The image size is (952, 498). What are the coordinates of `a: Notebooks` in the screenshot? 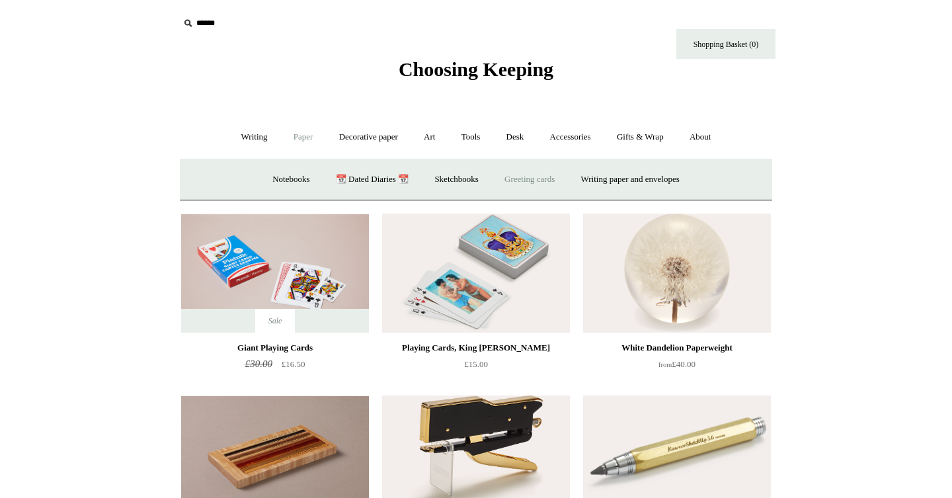 It's located at (291, 179).